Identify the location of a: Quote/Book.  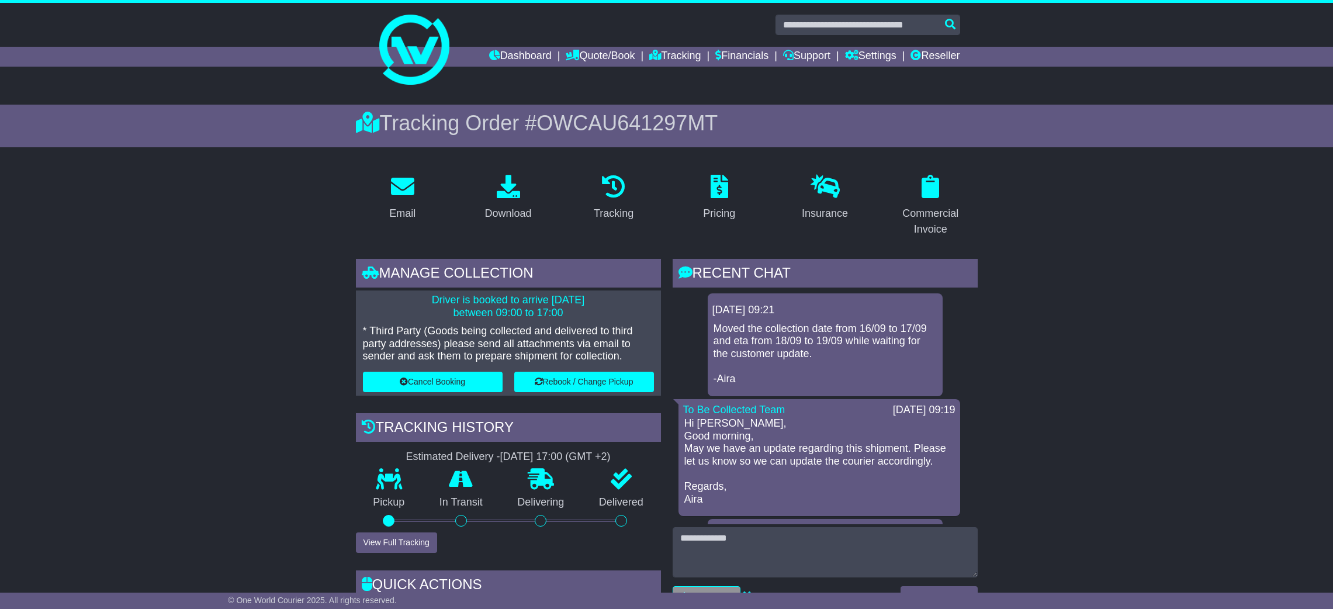
(600, 57).